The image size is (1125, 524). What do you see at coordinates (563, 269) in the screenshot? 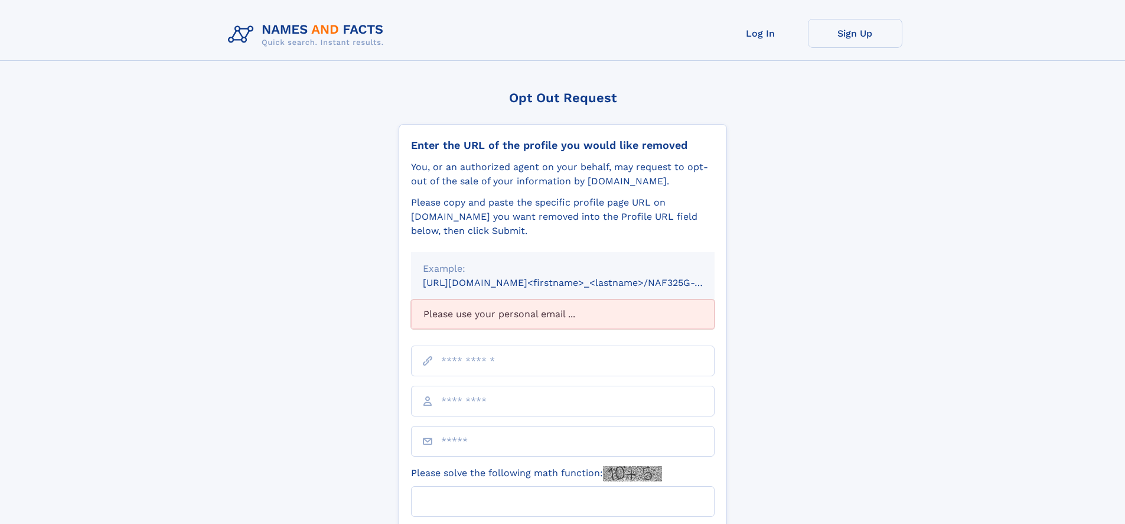
I see `div: Example:` at bounding box center [563, 269].